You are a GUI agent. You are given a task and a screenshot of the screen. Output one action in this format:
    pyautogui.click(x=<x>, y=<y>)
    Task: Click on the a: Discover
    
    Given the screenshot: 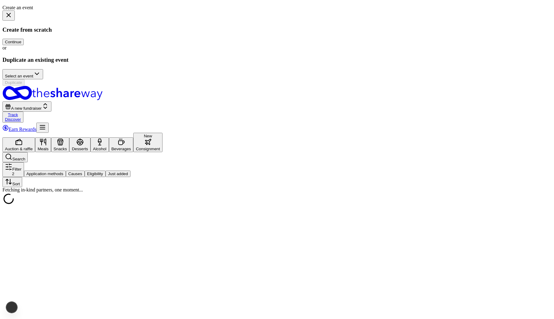 What is the action you would take?
    pyautogui.click(x=13, y=119)
    